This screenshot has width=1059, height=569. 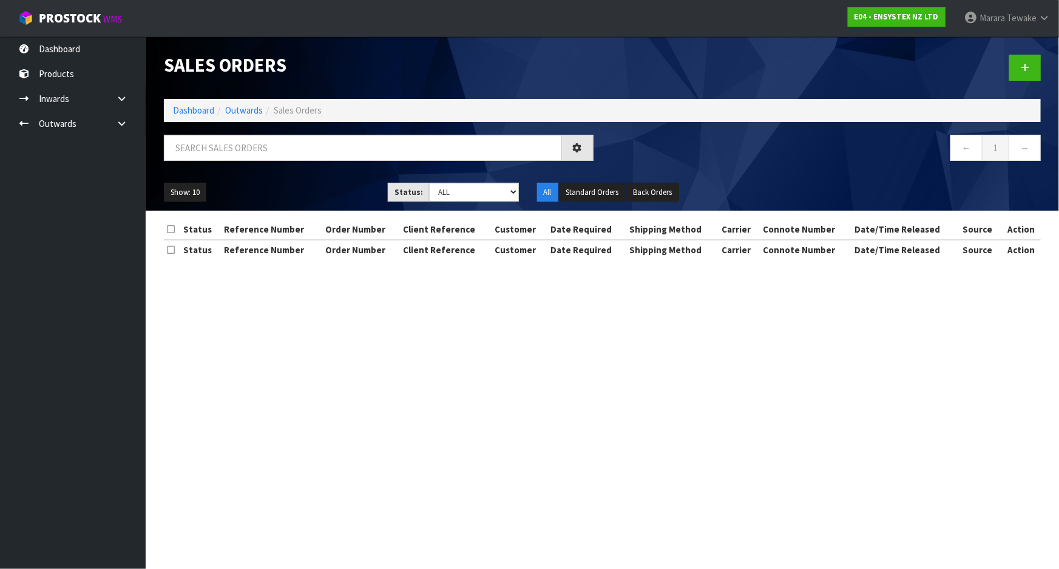 What do you see at coordinates (408, 192) in the screenshot?
I see `strong: Status:` at bounding box center [408, 192].